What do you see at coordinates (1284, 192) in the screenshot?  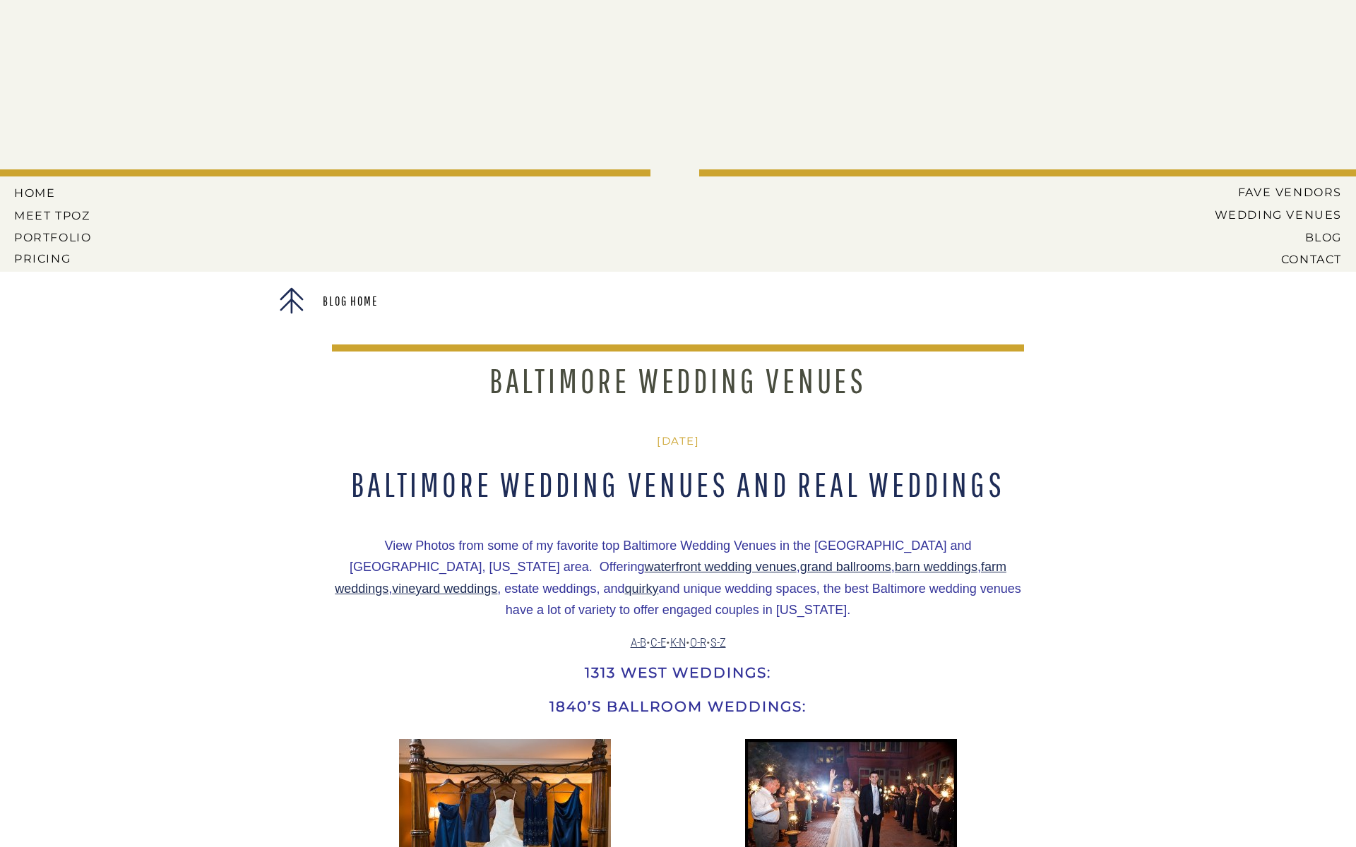 I see `nav: Fave Vendors` at bounding box center [1284, 192].